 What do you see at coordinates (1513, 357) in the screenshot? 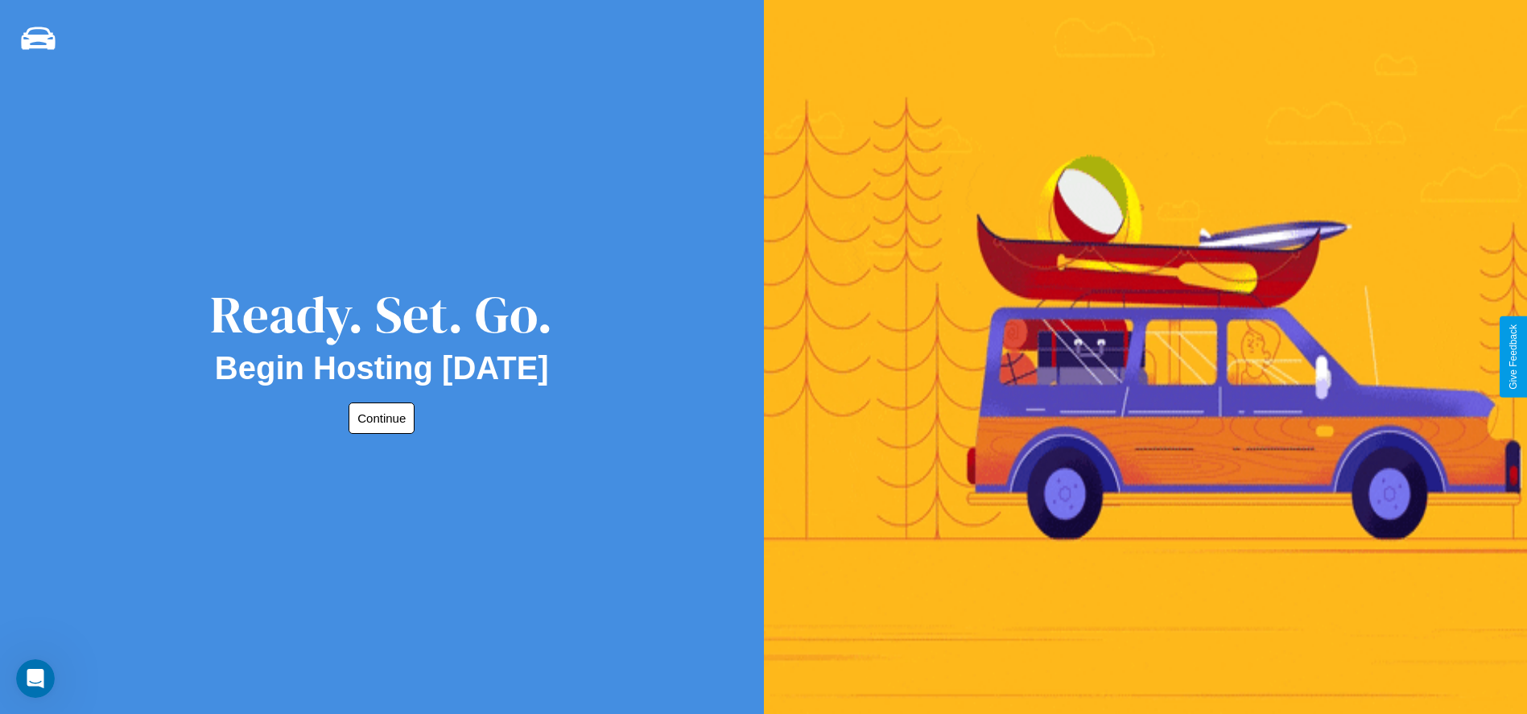
I see `div: Give Feedback` at bounding box center [1513, 357].